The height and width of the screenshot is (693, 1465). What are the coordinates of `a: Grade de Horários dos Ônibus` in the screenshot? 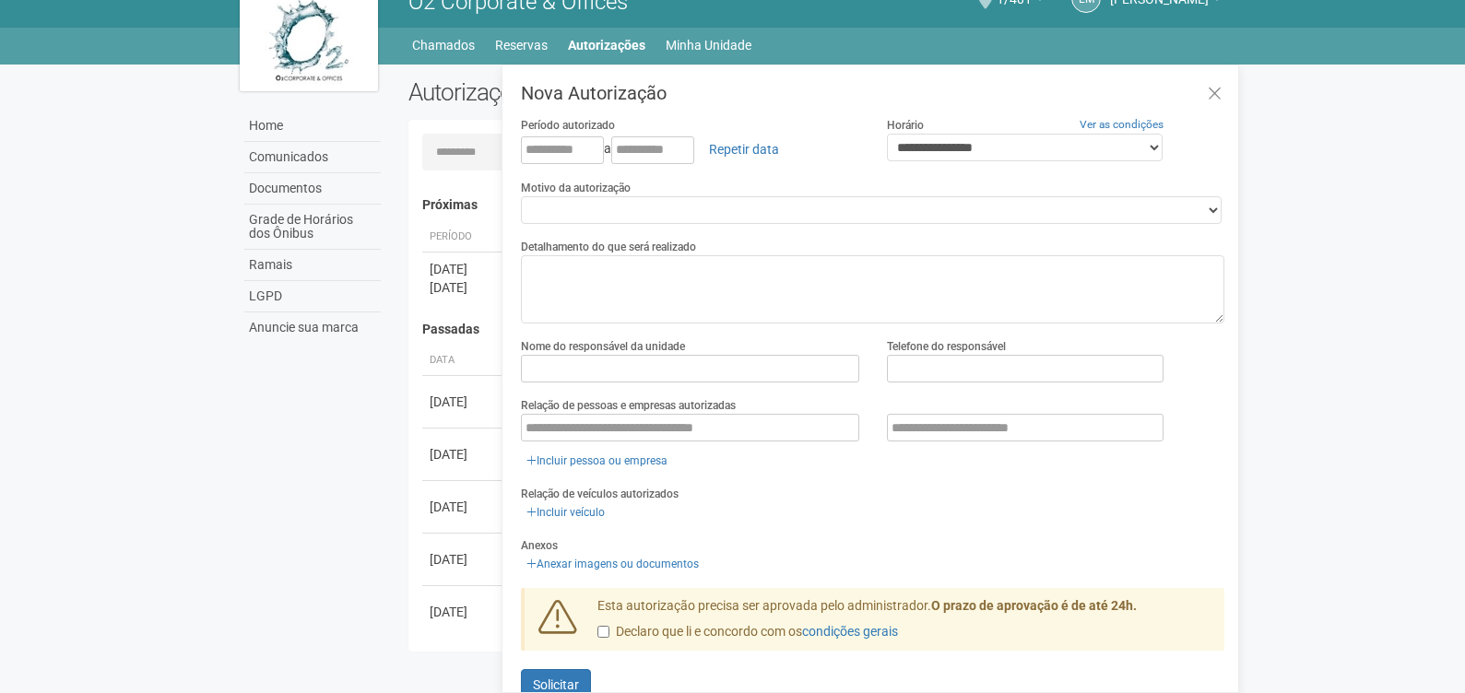 It's located at (313, 227).